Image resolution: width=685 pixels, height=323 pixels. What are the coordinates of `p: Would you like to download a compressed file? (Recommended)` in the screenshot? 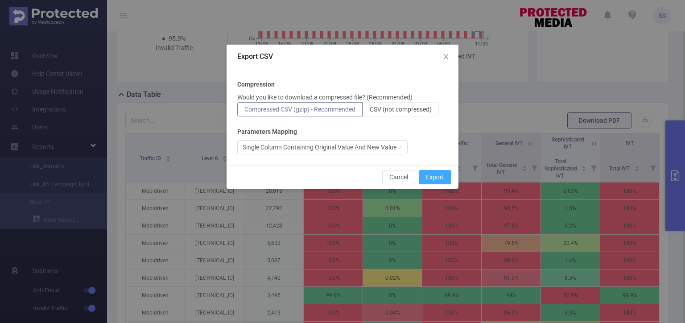 It's located at (325, 97).